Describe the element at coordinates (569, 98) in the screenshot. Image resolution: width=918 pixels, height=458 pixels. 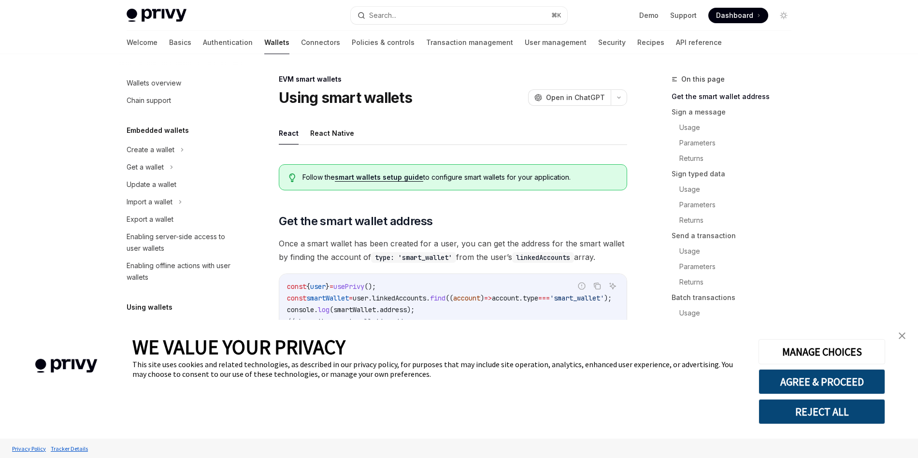
I see `button: Open in ChatGPT` at that location.